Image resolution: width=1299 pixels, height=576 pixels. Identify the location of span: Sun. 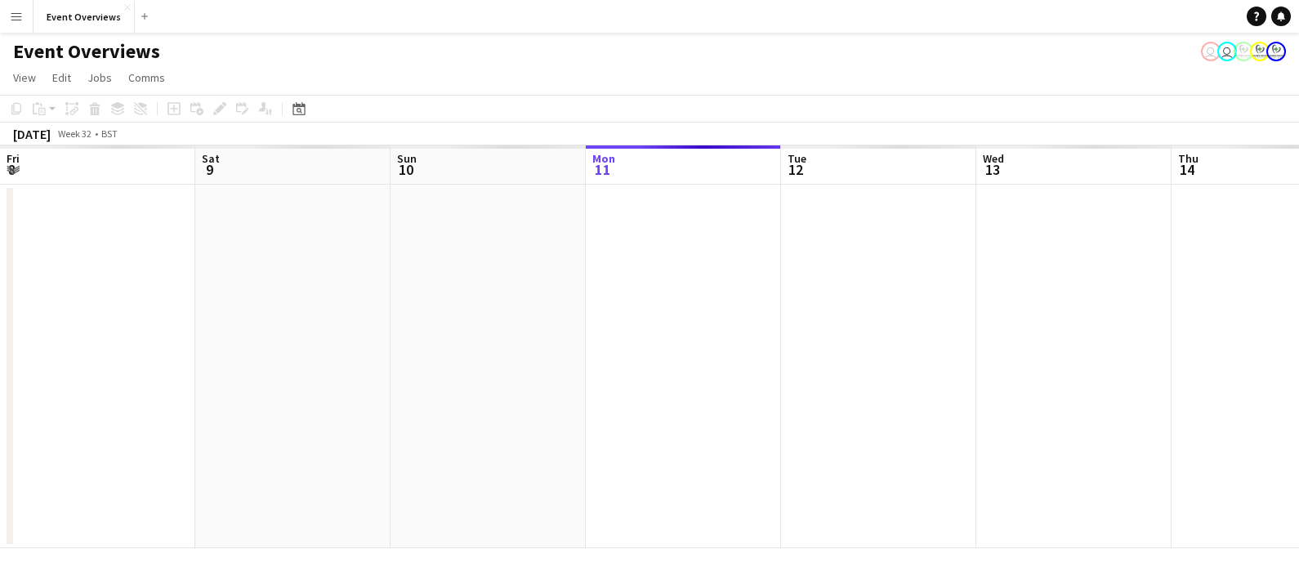
(407, 158).